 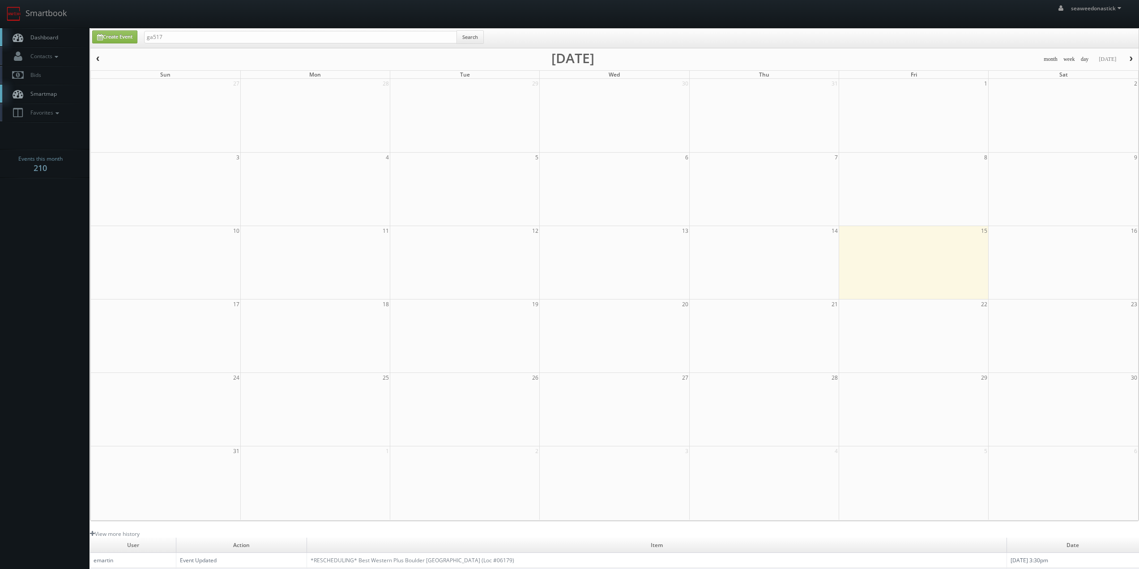 I want to click on td: Action, so click(x=242, y=545).